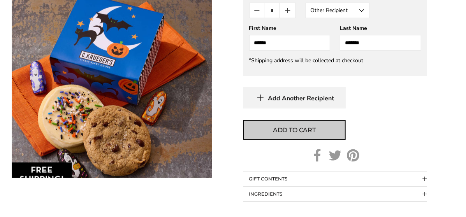 The width and height of the screenshot is (466, 217). What do you see at coordinates (318, 156) in the screenshot?
I see `a: Facebook` at bounding box center [318, 156].